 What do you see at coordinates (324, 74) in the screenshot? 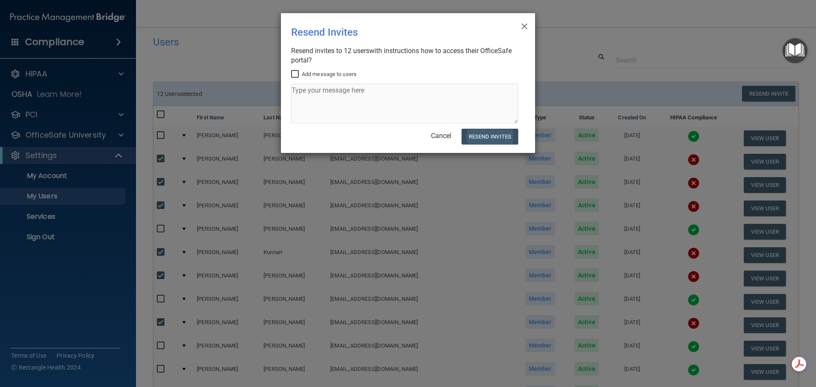
I see `label: Add message to users` at bounding box center [324, 74].